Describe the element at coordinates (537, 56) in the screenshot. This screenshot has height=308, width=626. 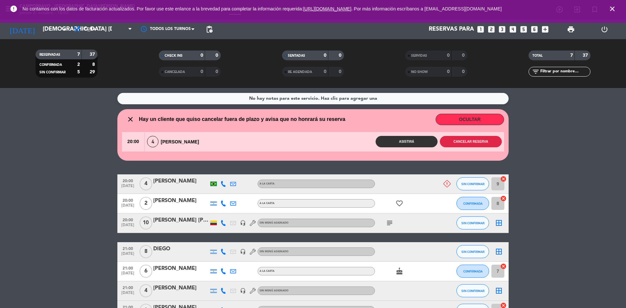
I see `span: TOTAL` at that location.